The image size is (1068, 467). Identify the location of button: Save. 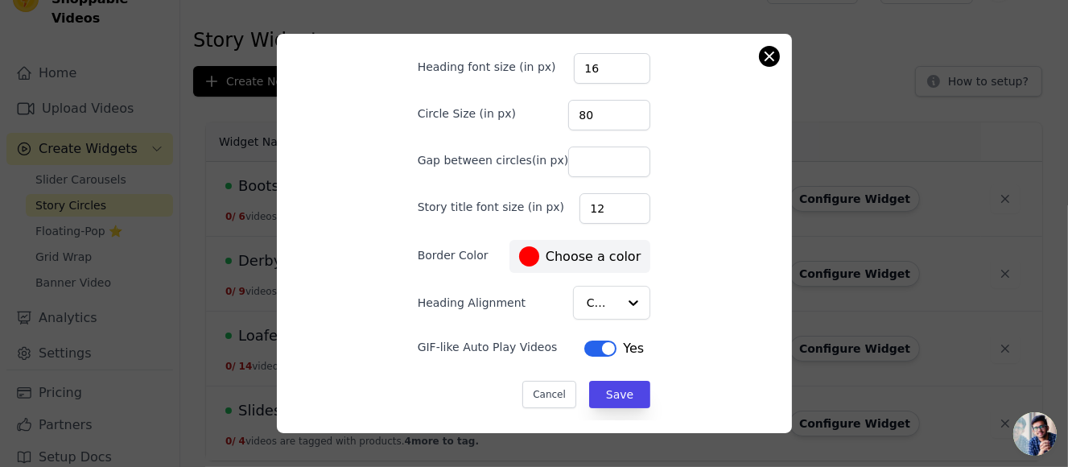
(620, 395).